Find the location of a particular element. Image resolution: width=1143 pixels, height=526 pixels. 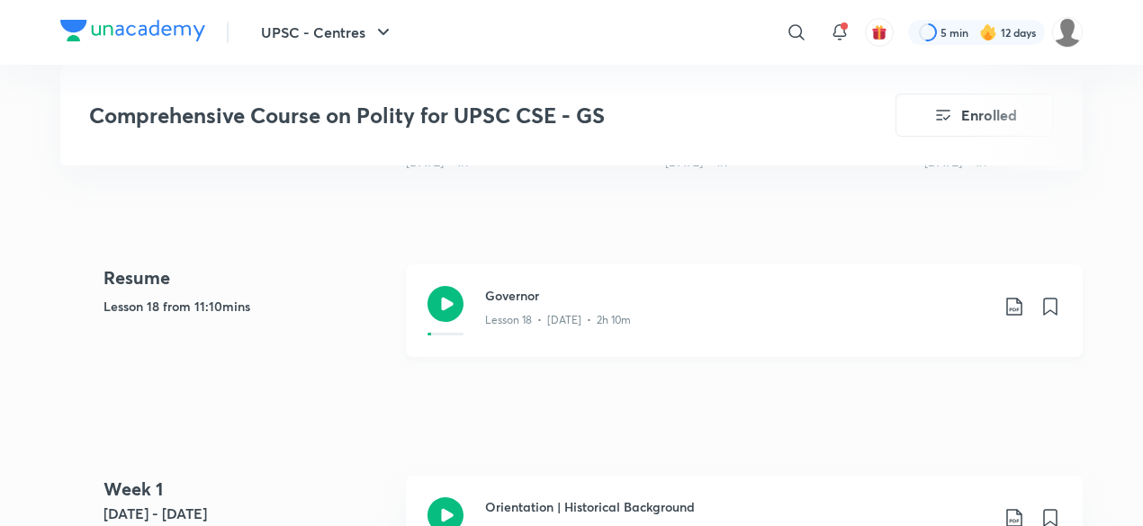

button: UPSC - Centres is located at coordinates (328, 32).